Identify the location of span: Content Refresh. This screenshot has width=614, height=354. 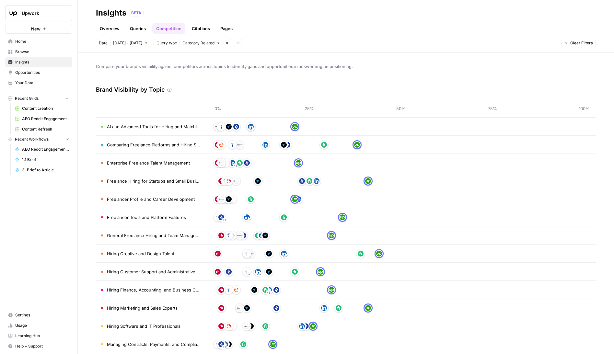
(46, 129).